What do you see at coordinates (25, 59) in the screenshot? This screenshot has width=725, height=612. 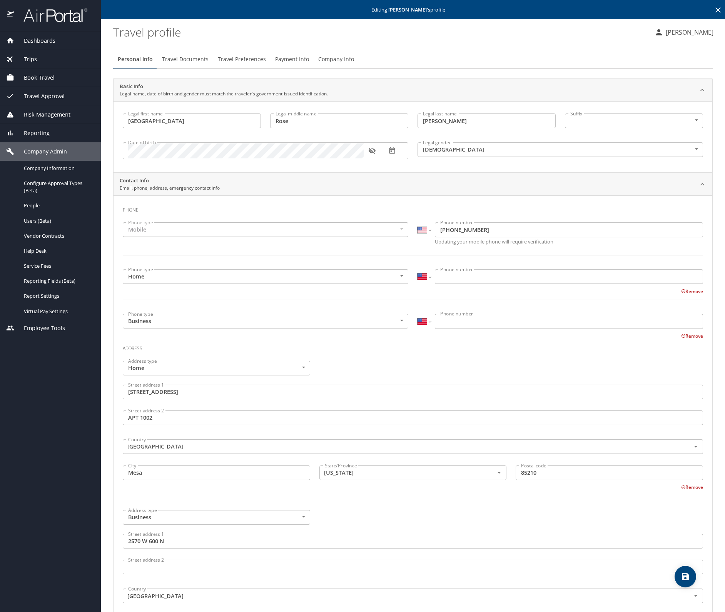 I see `span: Trips` at bounding box center [25, 59].